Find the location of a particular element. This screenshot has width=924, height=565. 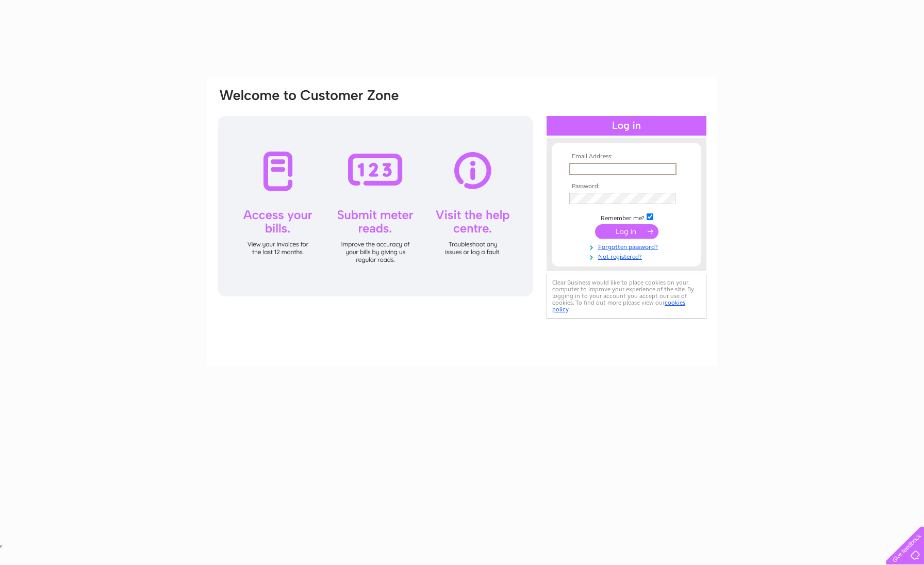

a: Forgotten password? is located at coordinates (628, 246).